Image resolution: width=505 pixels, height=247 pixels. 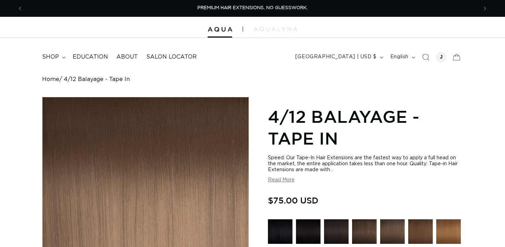 I want to click on img: aqualyna.com, so click(x=276, y=29).